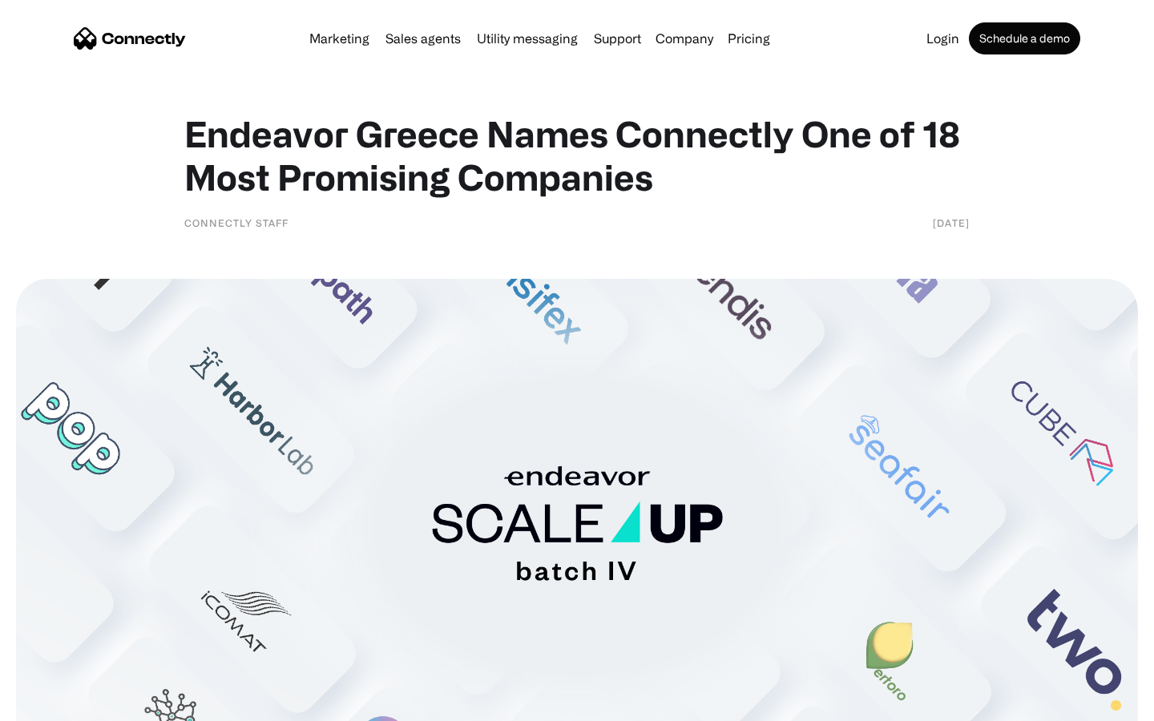 The height and width of the screenshot is (721, 1154). Describe the element at coordinates (339, 38) in the screenshot. I see `a: Marketing` at that location.